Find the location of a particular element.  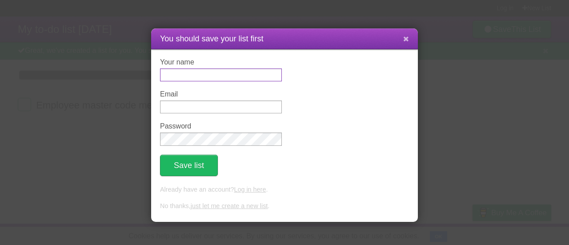

p: Already have an account? . is located at coordinates (284, 190).